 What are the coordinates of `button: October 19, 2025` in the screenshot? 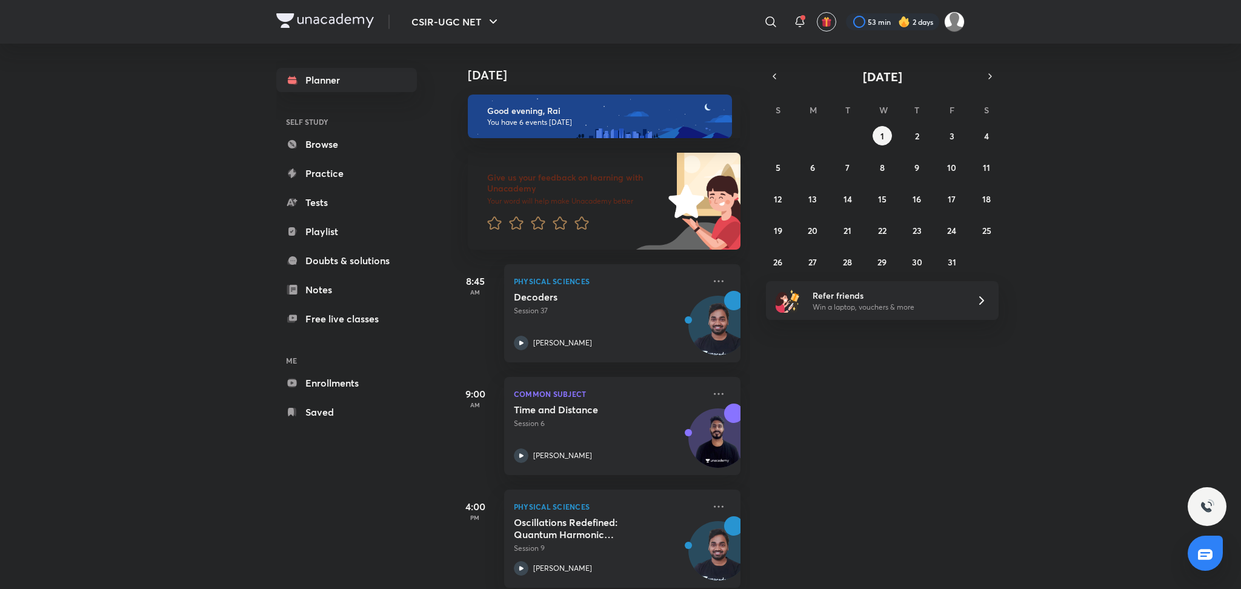 It's located at (778, 230).